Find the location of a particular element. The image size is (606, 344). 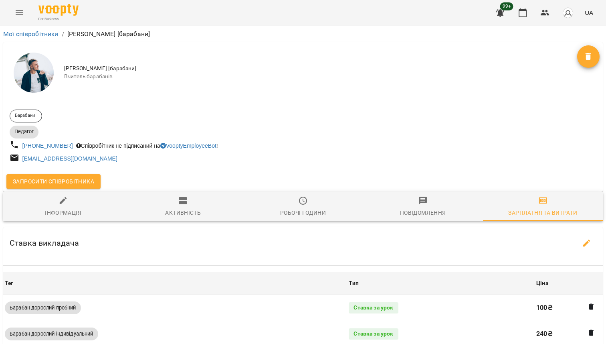

img: avatar_s.png is located at coordinates (568, 13).